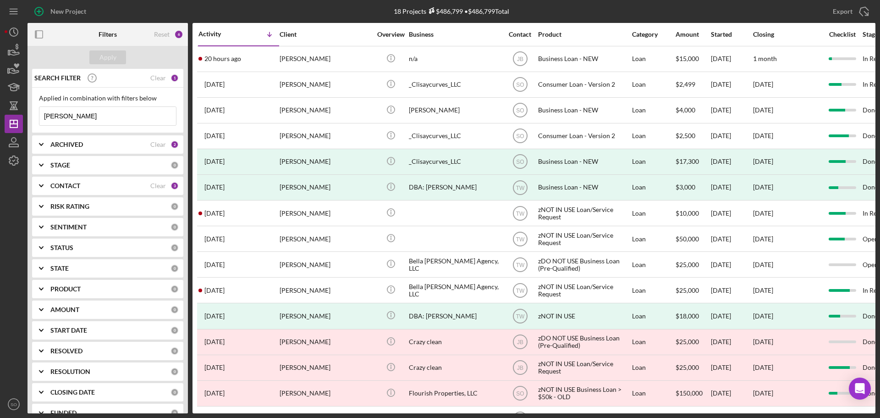 Image resolution: width=880 pixels, height=418 pixels. Describe the element at coordinates (223, 59) in the screenshot. I see `time: 2025-09-17 19:41` at that location.